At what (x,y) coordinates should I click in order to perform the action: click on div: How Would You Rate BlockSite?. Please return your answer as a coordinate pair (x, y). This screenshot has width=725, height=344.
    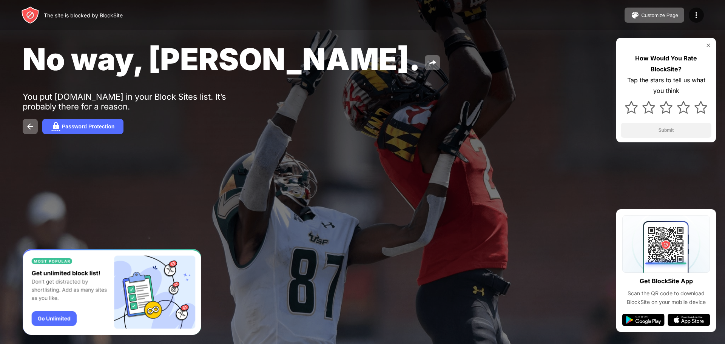
    Looking at the image, I should click on (666, 64).